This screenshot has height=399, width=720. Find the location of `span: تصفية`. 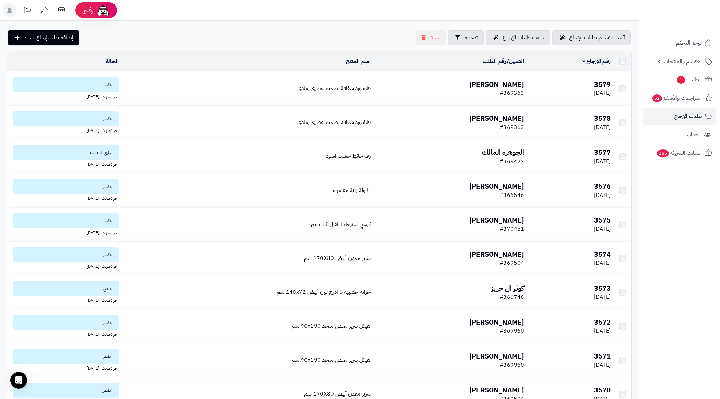

span: تصفية is located at coordinates (471, 38).